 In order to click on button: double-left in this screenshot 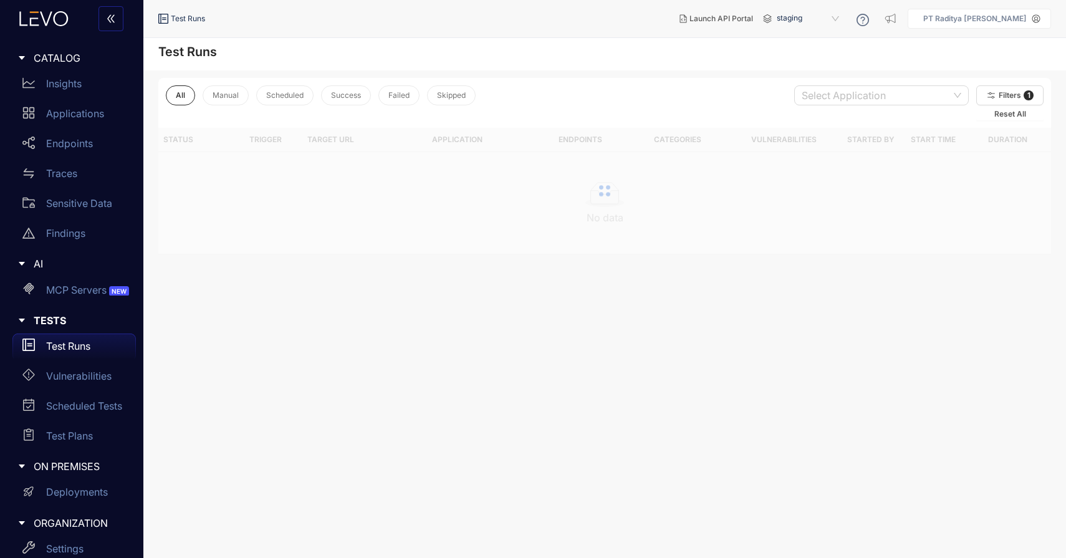, I will do `click(111, 19)`.